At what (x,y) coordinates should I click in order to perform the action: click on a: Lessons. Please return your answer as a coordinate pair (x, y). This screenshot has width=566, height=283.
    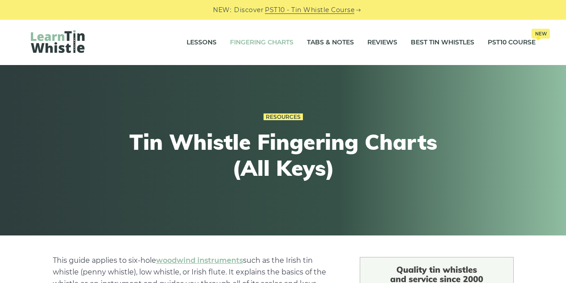
    Looking at the image, I should click on (201, 43).